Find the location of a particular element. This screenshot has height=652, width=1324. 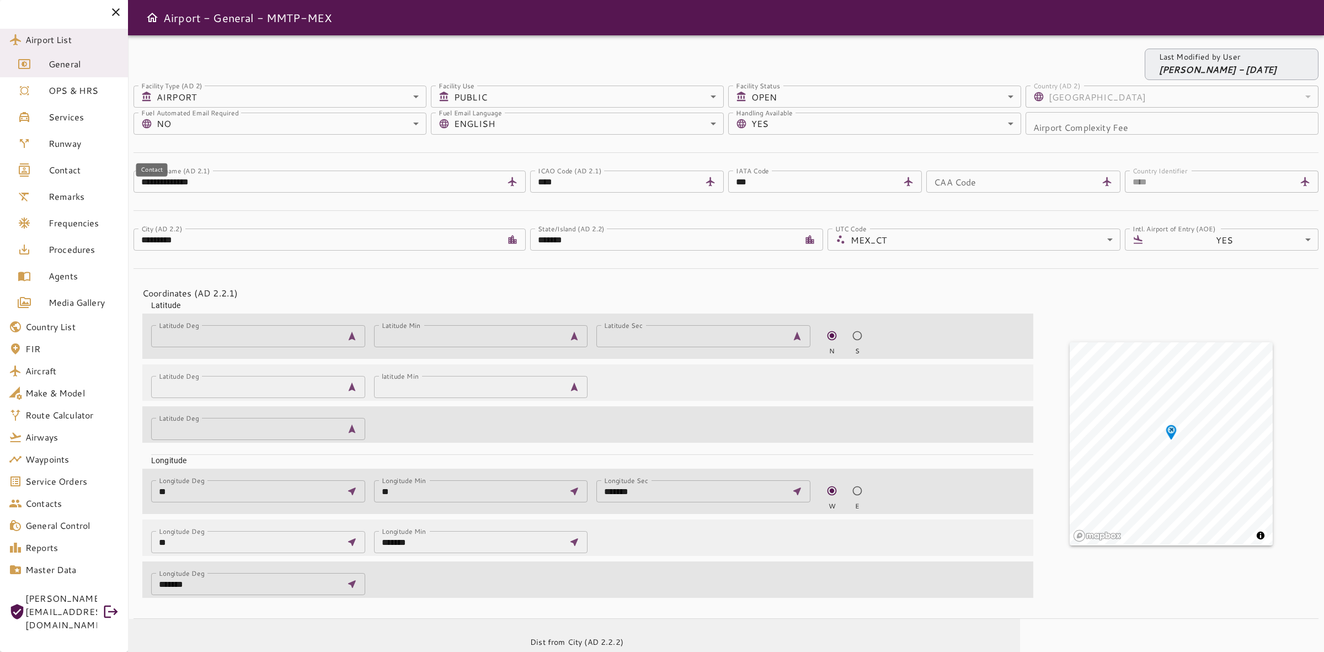

span: E is located at coordinates (857, 506).